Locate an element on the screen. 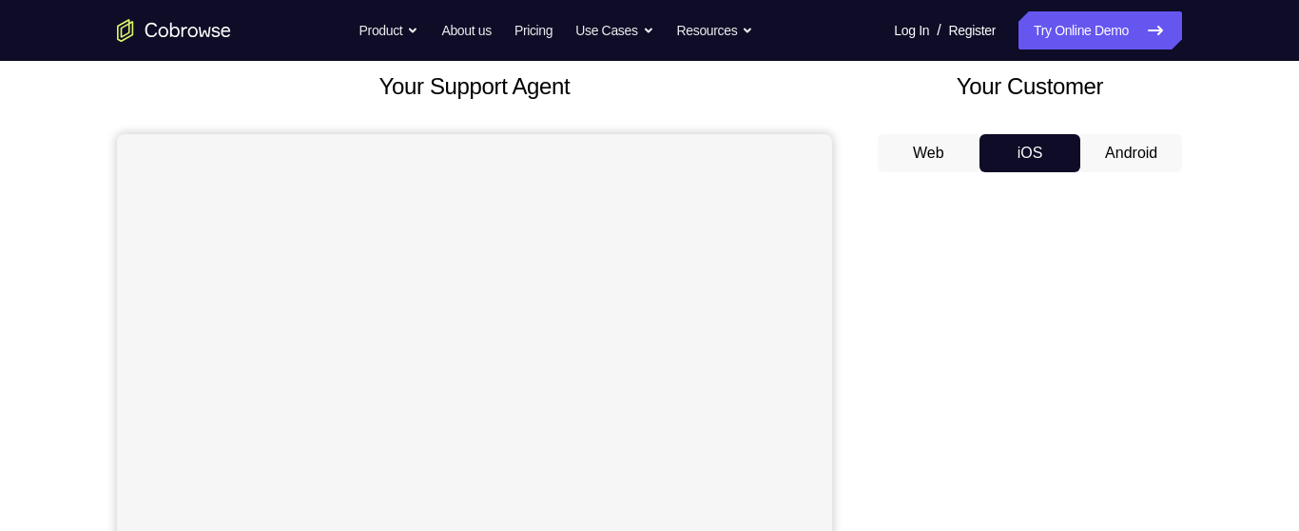 This screenshot has height=531, width=1299. h2: Your Customer is located at coordinates (1030, 87).